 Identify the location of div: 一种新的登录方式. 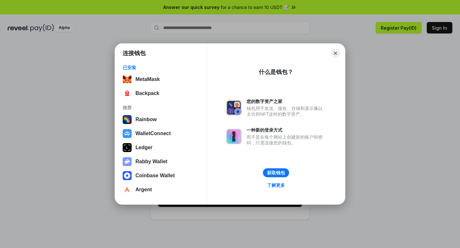
(286, 130).